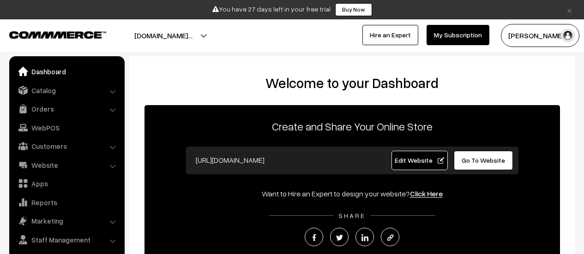 The image size is (584, 254). What do you see at coordinates (419, 160) in the screenshot?
I see `span: Edit Website` at bounding box center [419, 160].